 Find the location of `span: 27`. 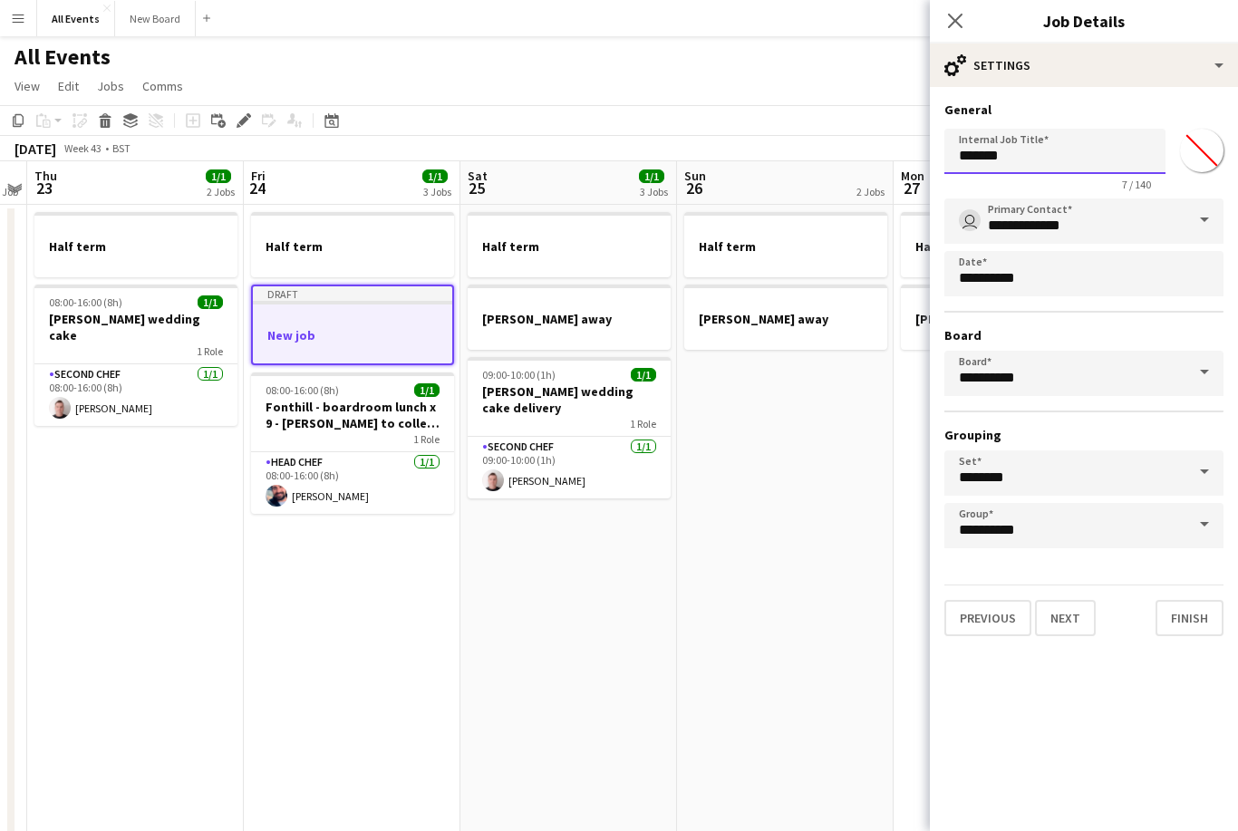

span: 27 is located at coordinates (911, 188).